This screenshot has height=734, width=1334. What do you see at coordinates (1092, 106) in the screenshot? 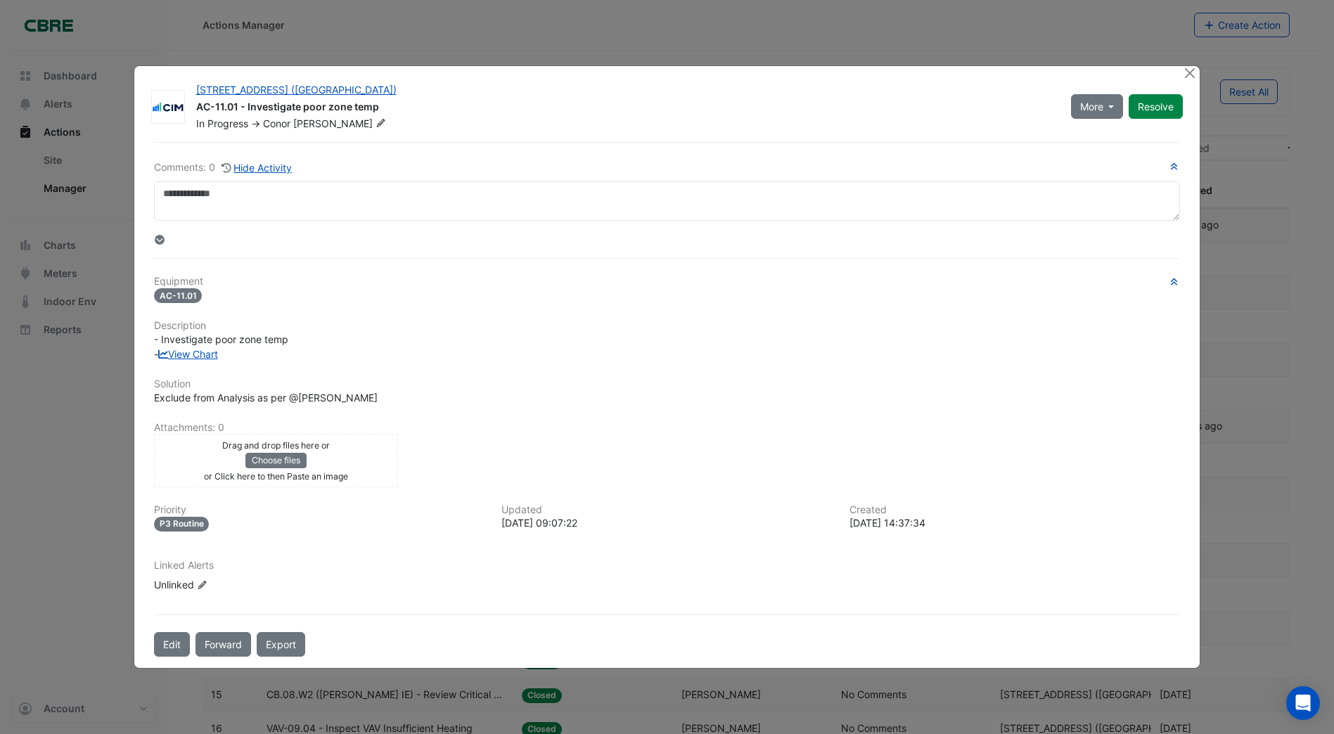
I see `span: More` at bounding box center [1092, 106].